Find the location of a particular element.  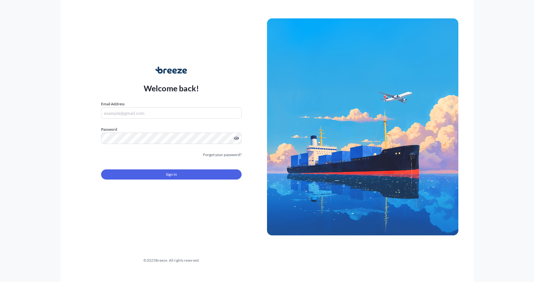

button: Sign In is located at coordinates (171, 175).